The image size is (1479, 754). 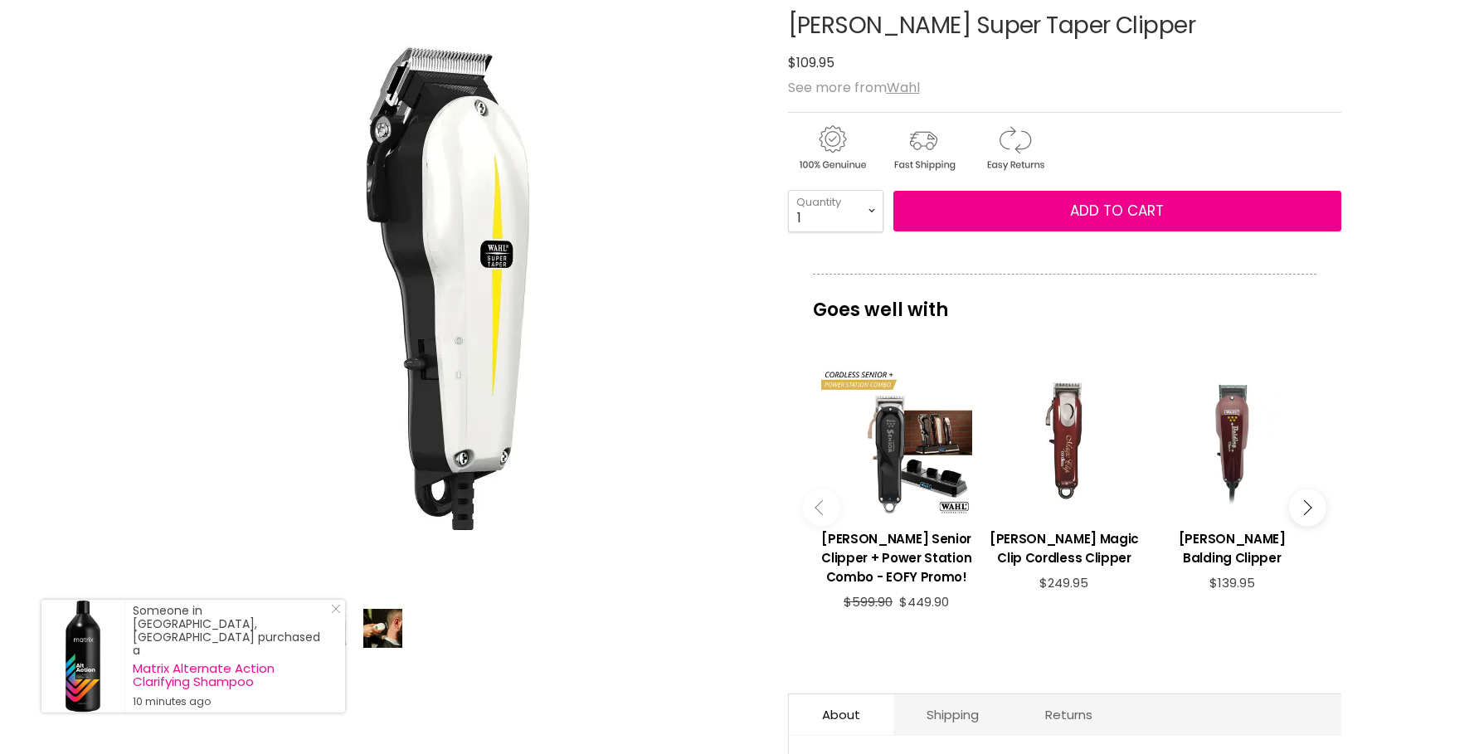 I want to click on a: Close Notification, so click(x=333, y=612).